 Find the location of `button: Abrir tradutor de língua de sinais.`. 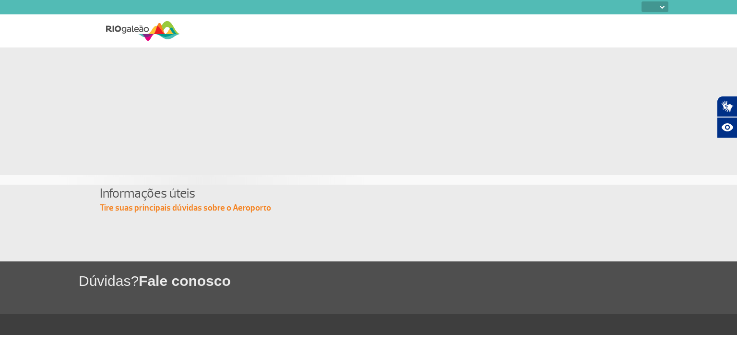

button: Abrir tradutor de língua de sinais. is located at coordinates (726, 106).